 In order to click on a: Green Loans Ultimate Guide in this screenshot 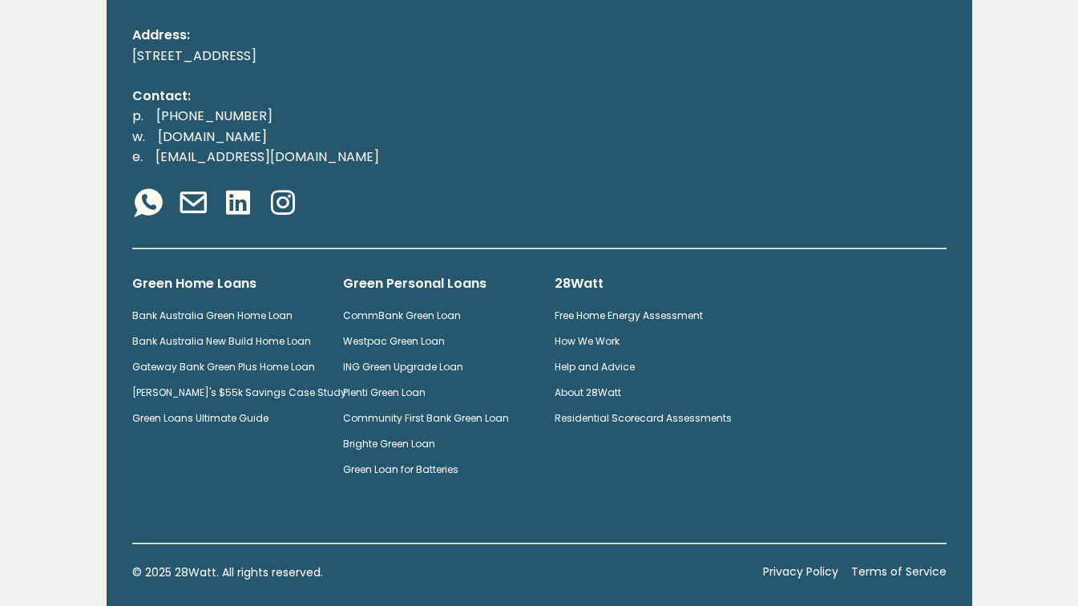, I will do `click(200, 418)`.